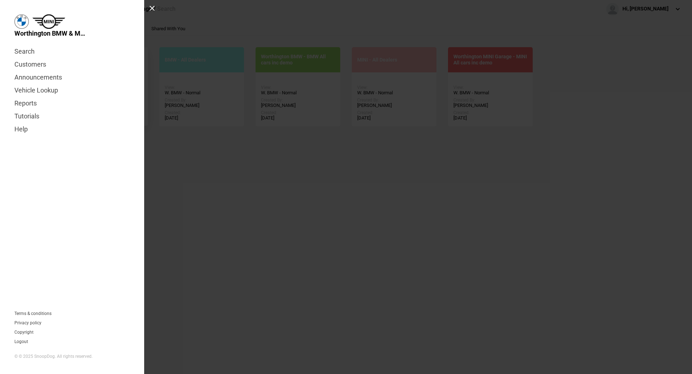  What do you see at coordinates (28, 323) in the screenshot?
I see `a: Privacy policy` at bounding box center [28, 323].